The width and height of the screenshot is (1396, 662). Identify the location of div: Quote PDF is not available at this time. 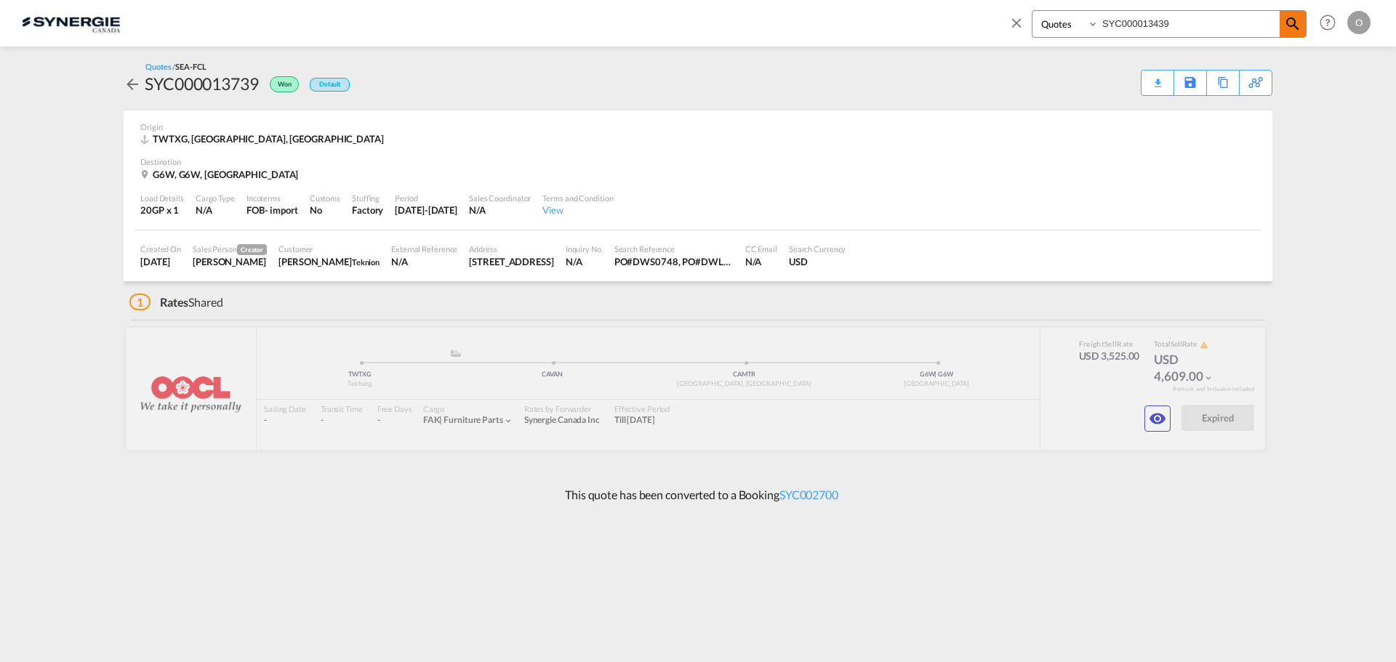
(1157, 77).